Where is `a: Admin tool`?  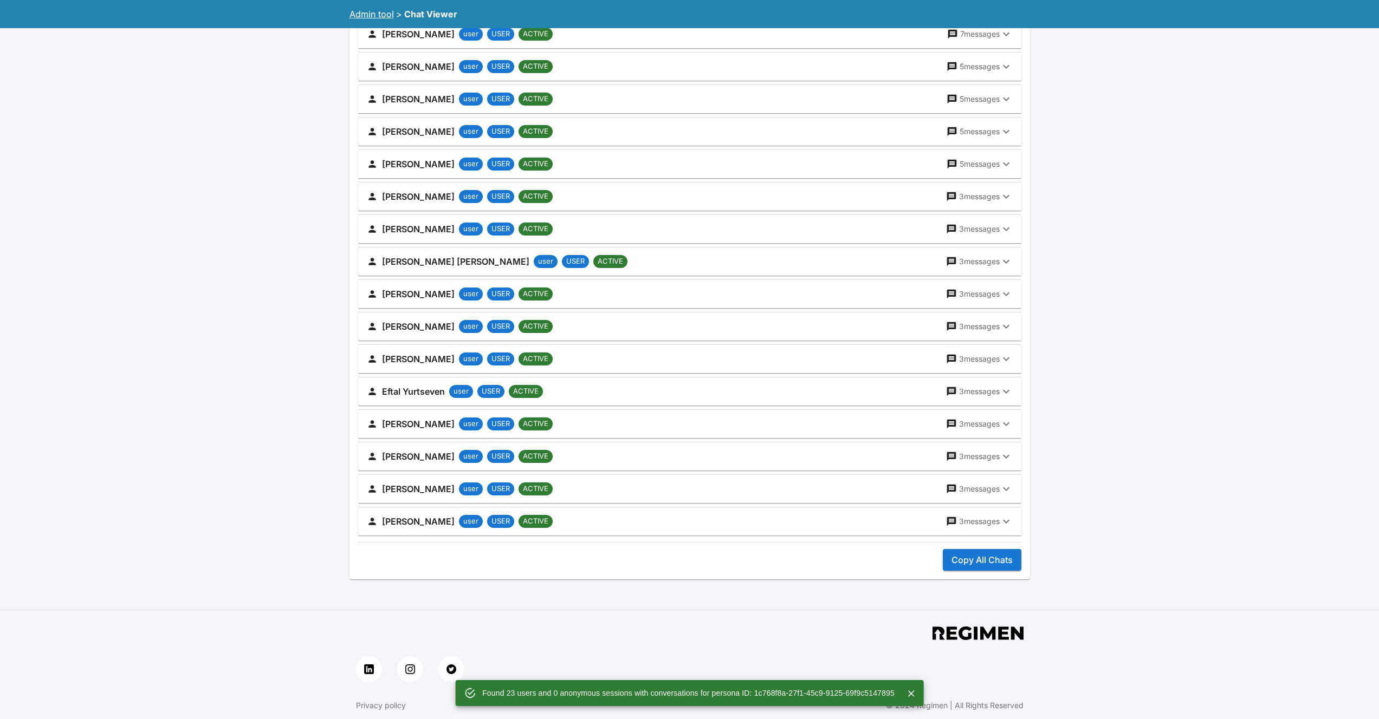 a: Admin tool is located at coordinates (372, 14).